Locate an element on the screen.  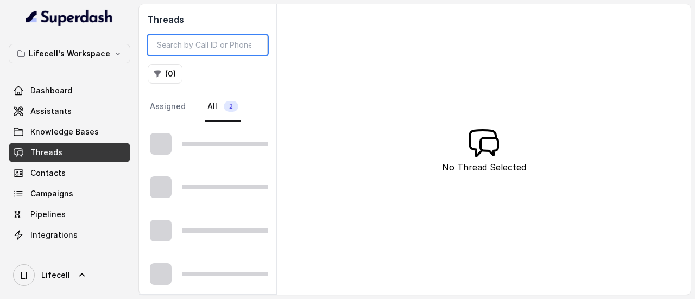
nav: Tabs is located at coordinates (207, 107).